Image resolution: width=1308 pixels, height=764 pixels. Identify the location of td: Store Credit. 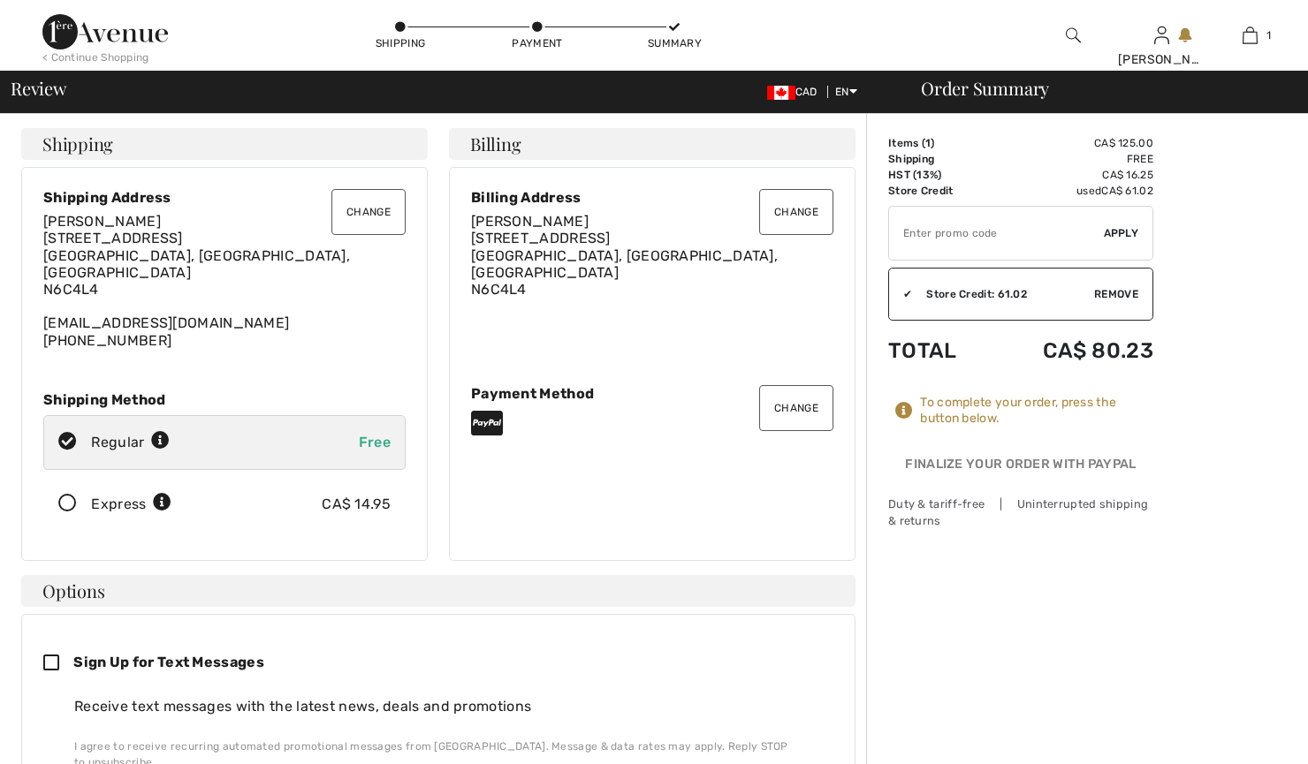
(938, 191).